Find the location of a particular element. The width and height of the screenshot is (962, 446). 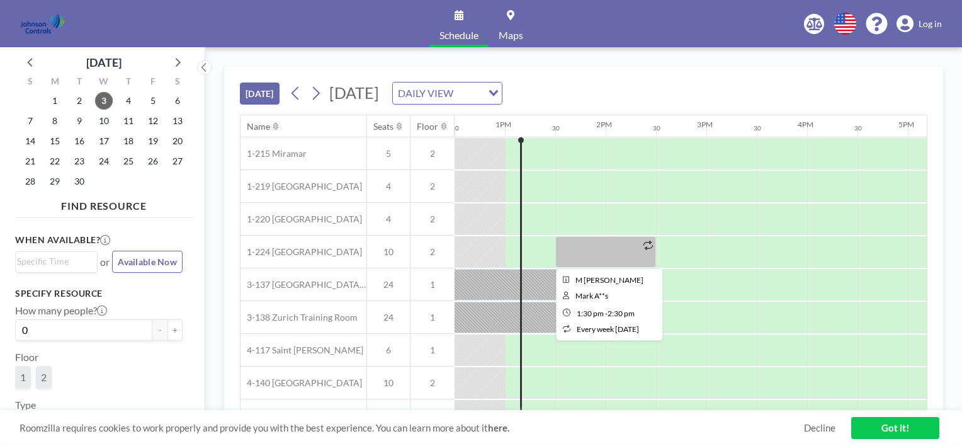

span: Tuesday, September 16, 2025 is located at coordinates (79, 141).